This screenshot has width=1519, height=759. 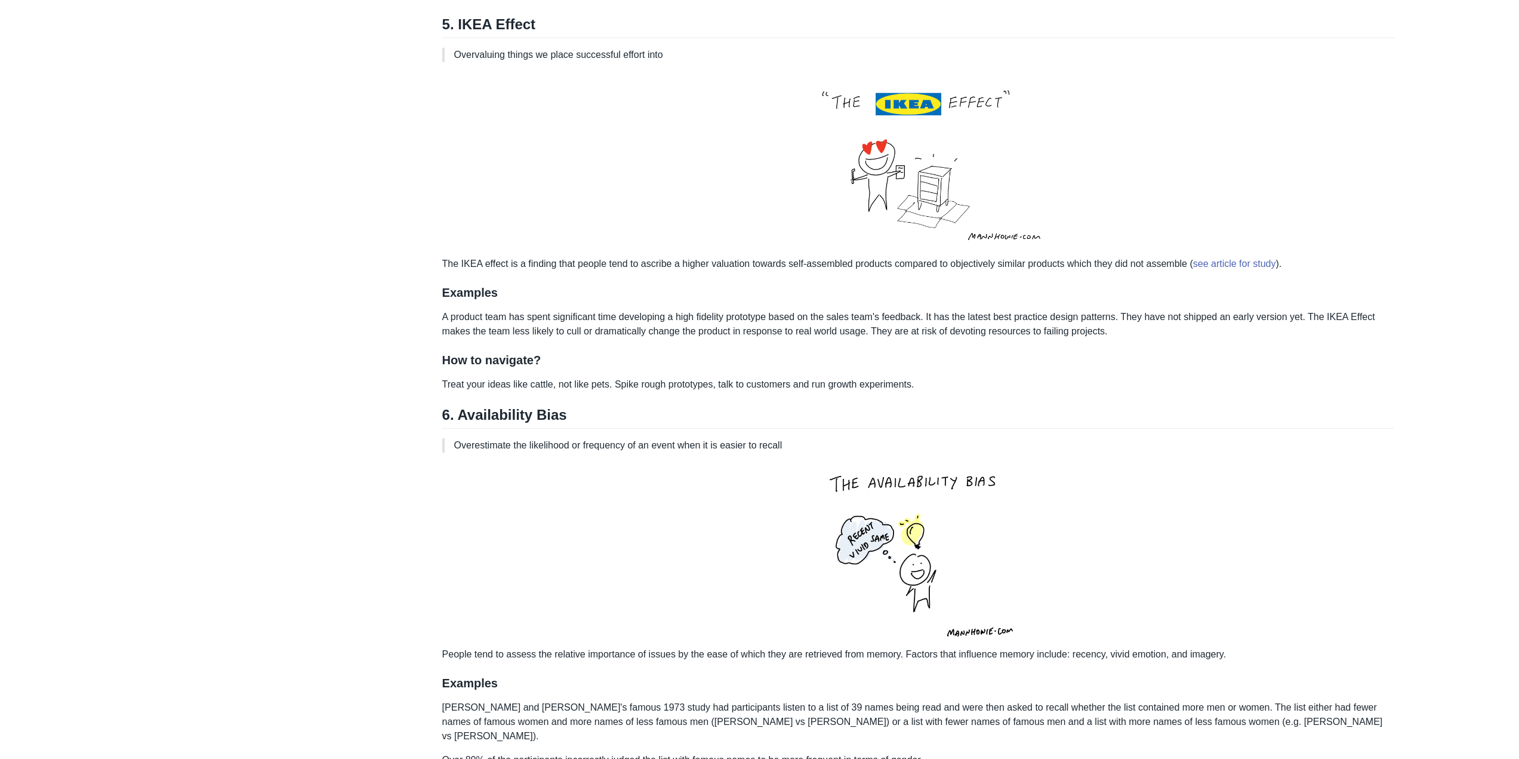 I want to click on h2: 5. IKEA Effect, so click(x=919, y=27).